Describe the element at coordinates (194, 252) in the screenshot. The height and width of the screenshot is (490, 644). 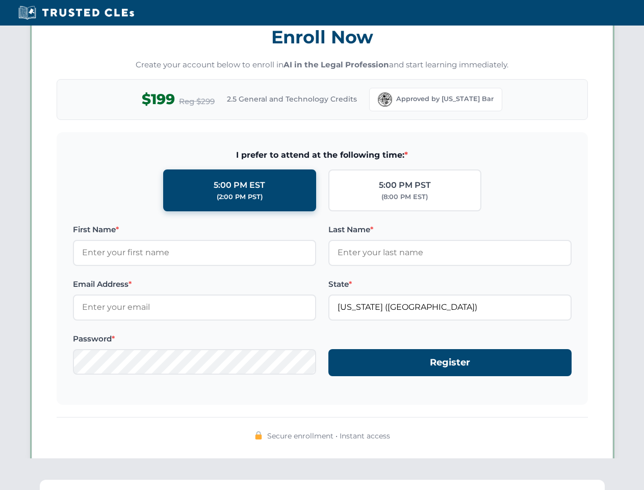
I see `input: Enter your first name` at that location.